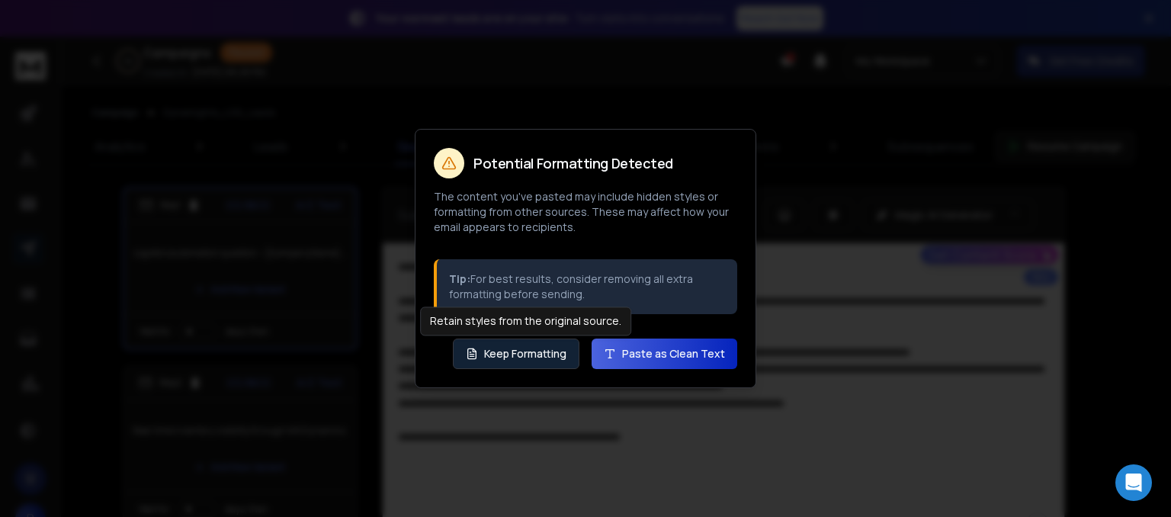 The image size is (1171, 517). Describe the element at coordinates (525, 321) in the screenshot. I see `div: Retain styles from the original source.` at that location.